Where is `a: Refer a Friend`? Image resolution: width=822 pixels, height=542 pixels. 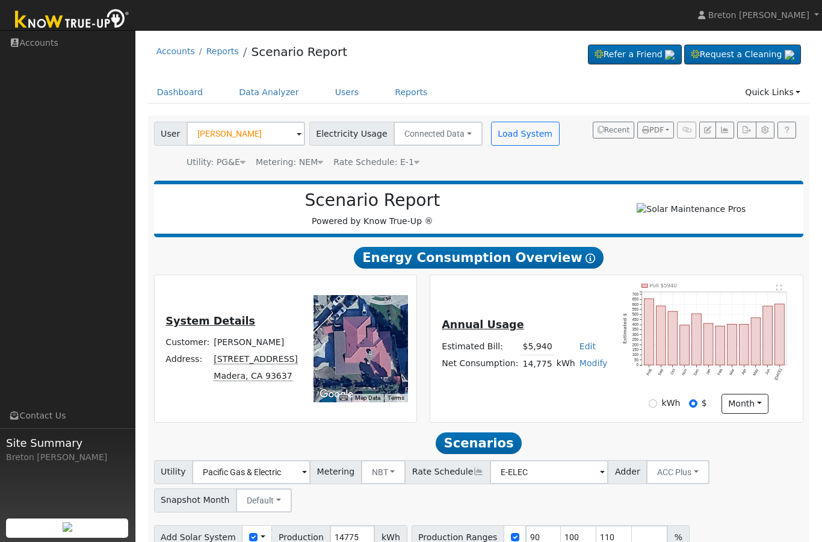 a: Refer a Friend is located at coordinates (635, 55).